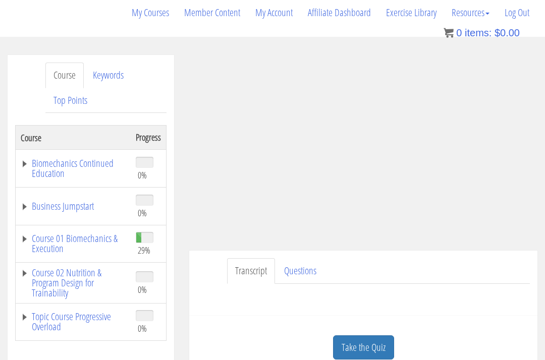 This screenshot has width=545, height=360. What do you see at coordinates (507, 33) in the screenshot?
I see `bdi: 0.00` at bounding box center [507, 33].